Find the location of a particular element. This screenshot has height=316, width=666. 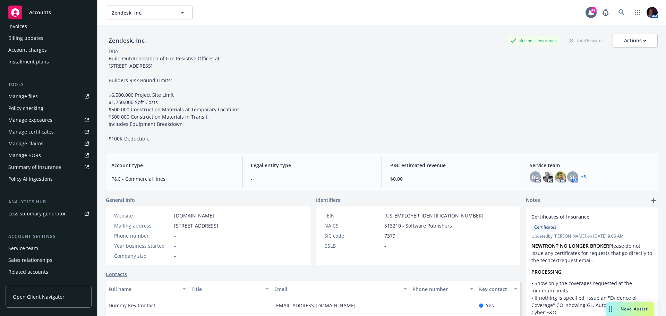

a: Manage certificates is located at coordinates (49, 132).